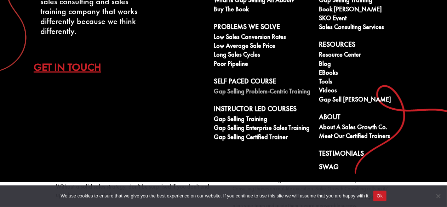 The width and height of the screenshot is (447, 207). What do you see at coordinates (380, 196) in the screenshot?
I see `button: Ok` at bounding box center [380, 196].